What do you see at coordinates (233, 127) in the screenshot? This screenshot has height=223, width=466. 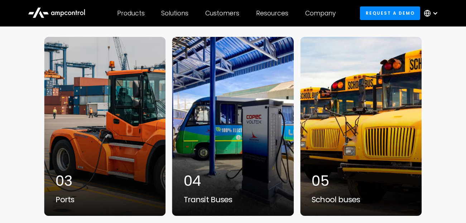 I see `a: EV bus operation with AI and software04Transit Buses` at bounding box center [233, 127].